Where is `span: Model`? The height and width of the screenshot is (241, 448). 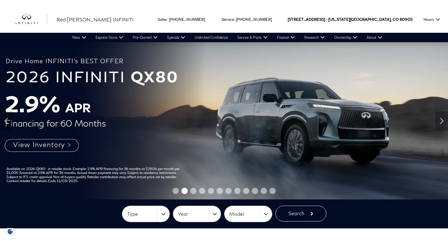 span: Model is located at coordinates (244, 214).